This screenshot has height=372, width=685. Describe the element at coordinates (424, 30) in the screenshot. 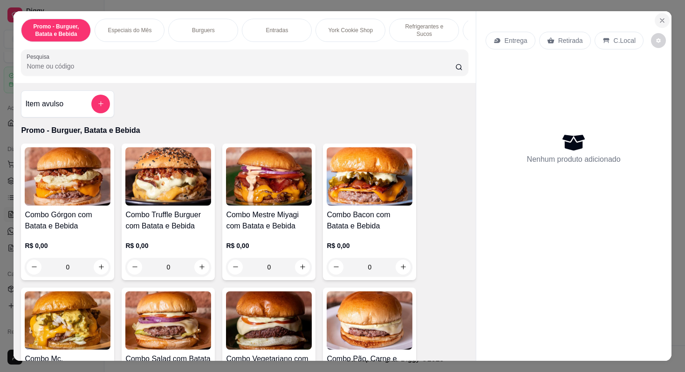

I see `p: Refrigerantes e Sucos` at that location.